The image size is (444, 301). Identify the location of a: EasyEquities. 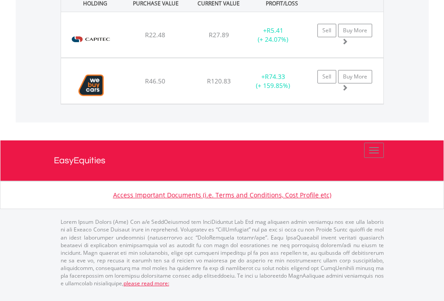
(222, 161).